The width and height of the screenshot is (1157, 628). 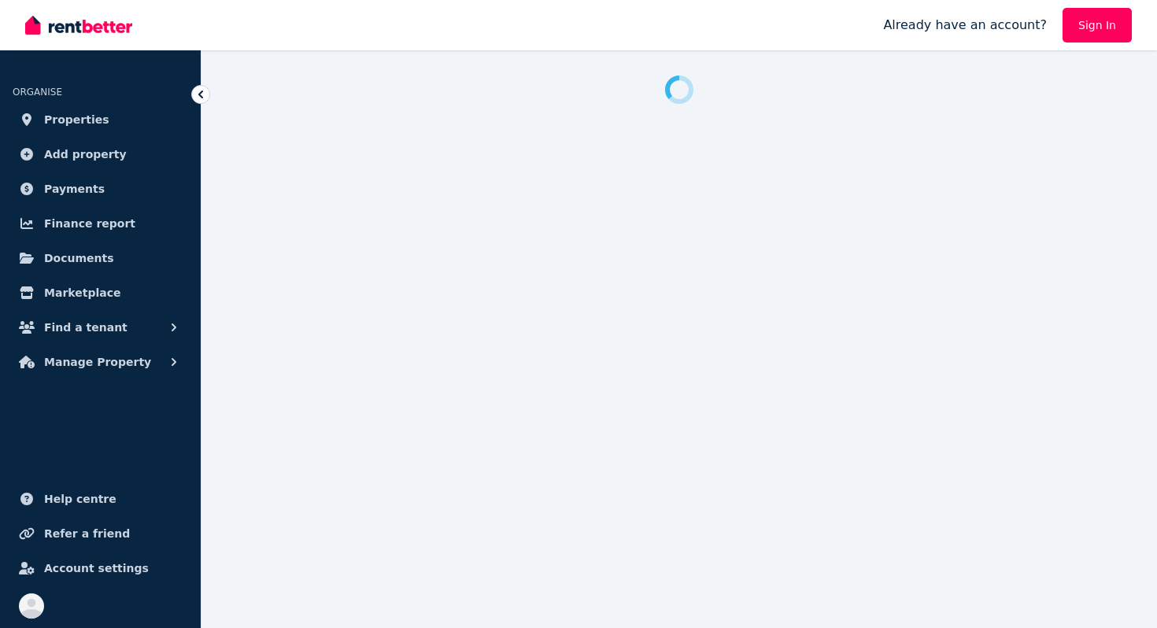 I want to click on span: Manage Property, so click(x=98, y=362).